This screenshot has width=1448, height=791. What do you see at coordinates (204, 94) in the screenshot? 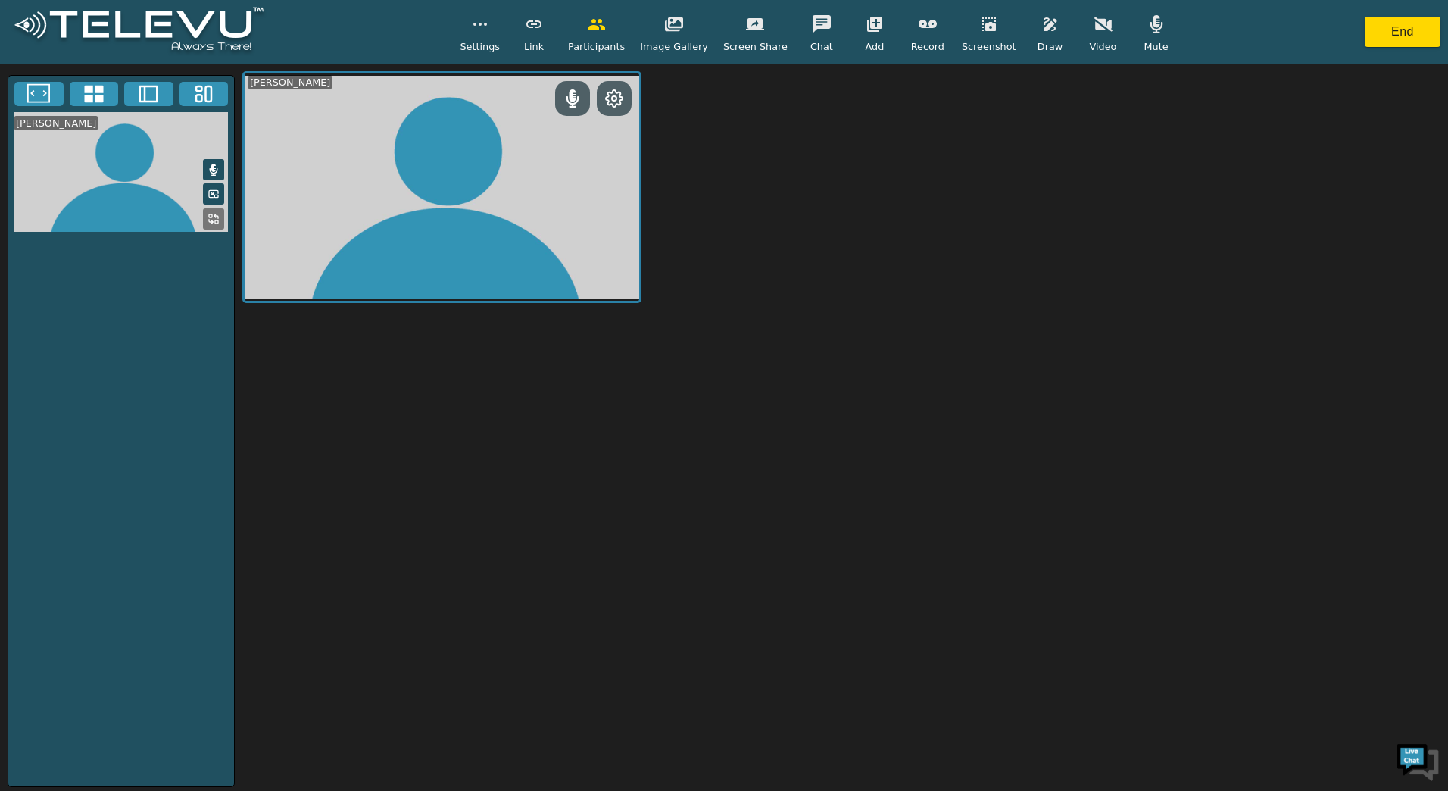
I see `button: Three Window Medium` at bounding box center [204, 94].